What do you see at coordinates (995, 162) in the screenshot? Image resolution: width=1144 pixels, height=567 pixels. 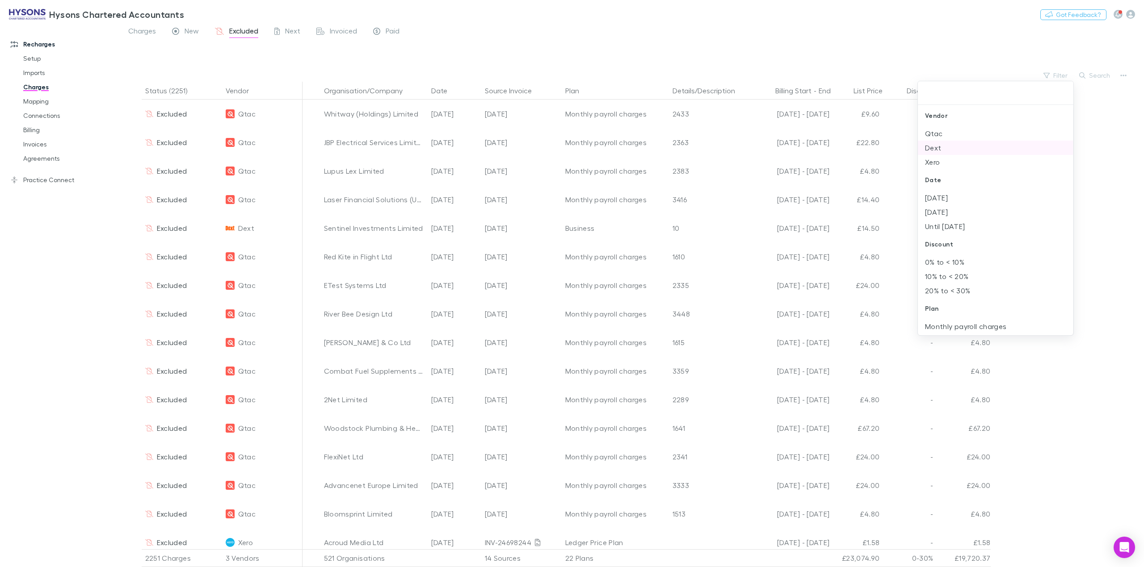 I see `li: Xero` at bounding box center [995, 162].